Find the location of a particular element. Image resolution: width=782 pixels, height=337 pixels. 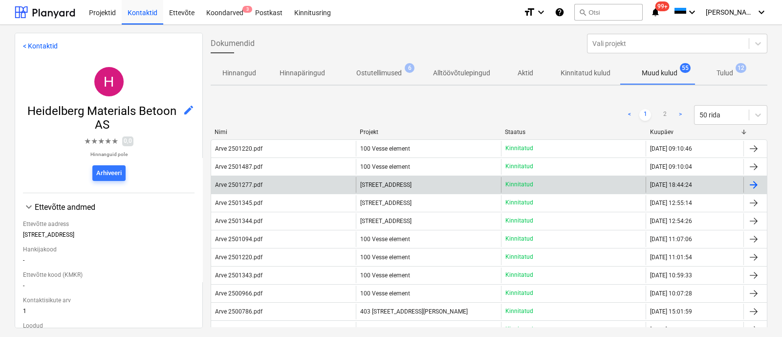

div: Projekt is located at coordinates (428, 132).